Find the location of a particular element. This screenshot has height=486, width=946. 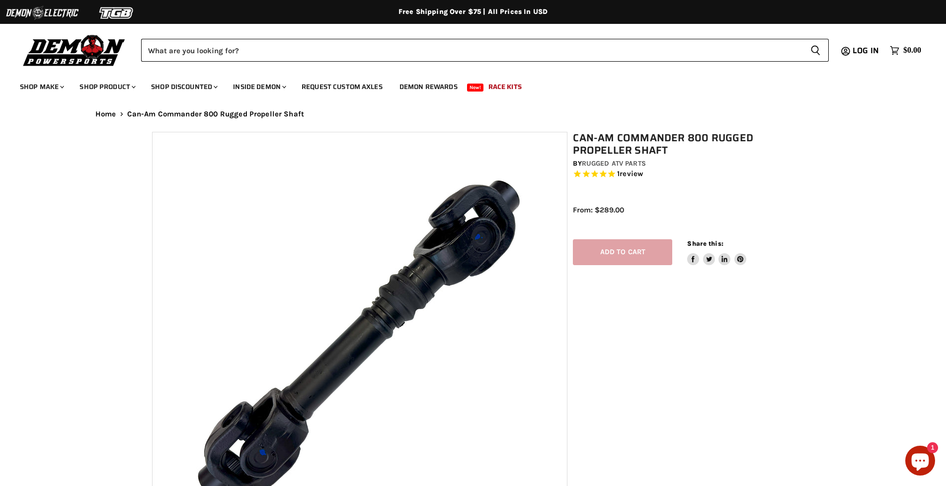

a: $0.00 is located at coordinates (906, 50).